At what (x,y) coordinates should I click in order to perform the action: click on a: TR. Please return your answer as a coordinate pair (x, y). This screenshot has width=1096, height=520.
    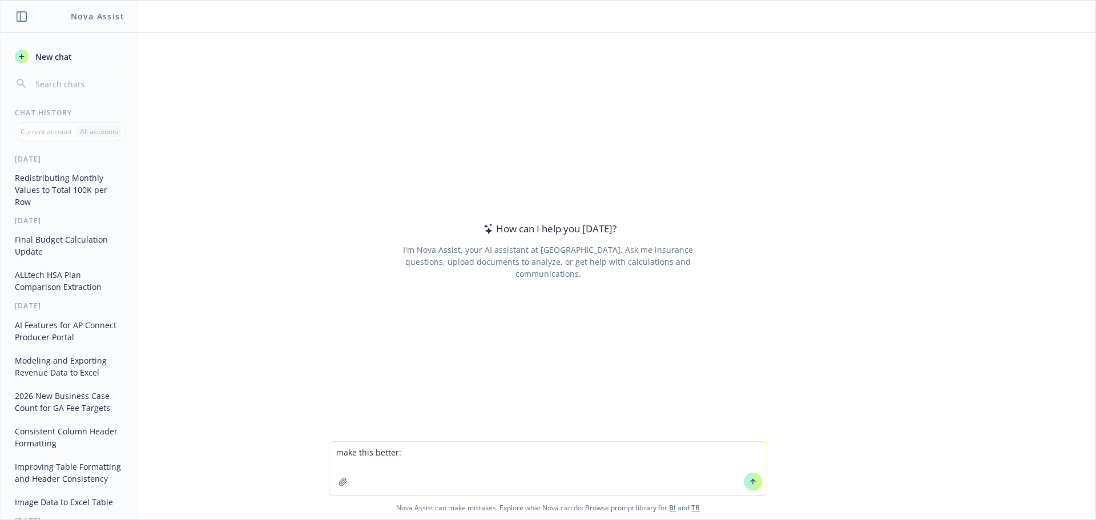
    Looking at the image, I should click on (695, 508).